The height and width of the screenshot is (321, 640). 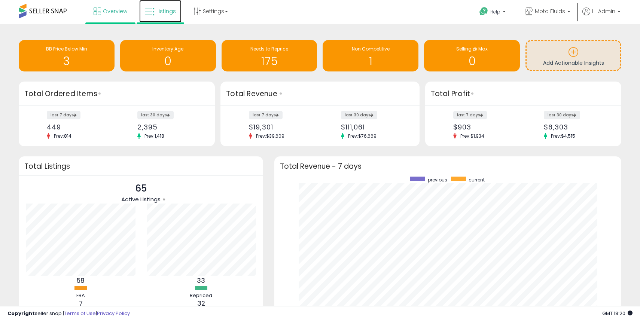 I want to click on span: Add Actionable Insights, so click(x=573, y=63).